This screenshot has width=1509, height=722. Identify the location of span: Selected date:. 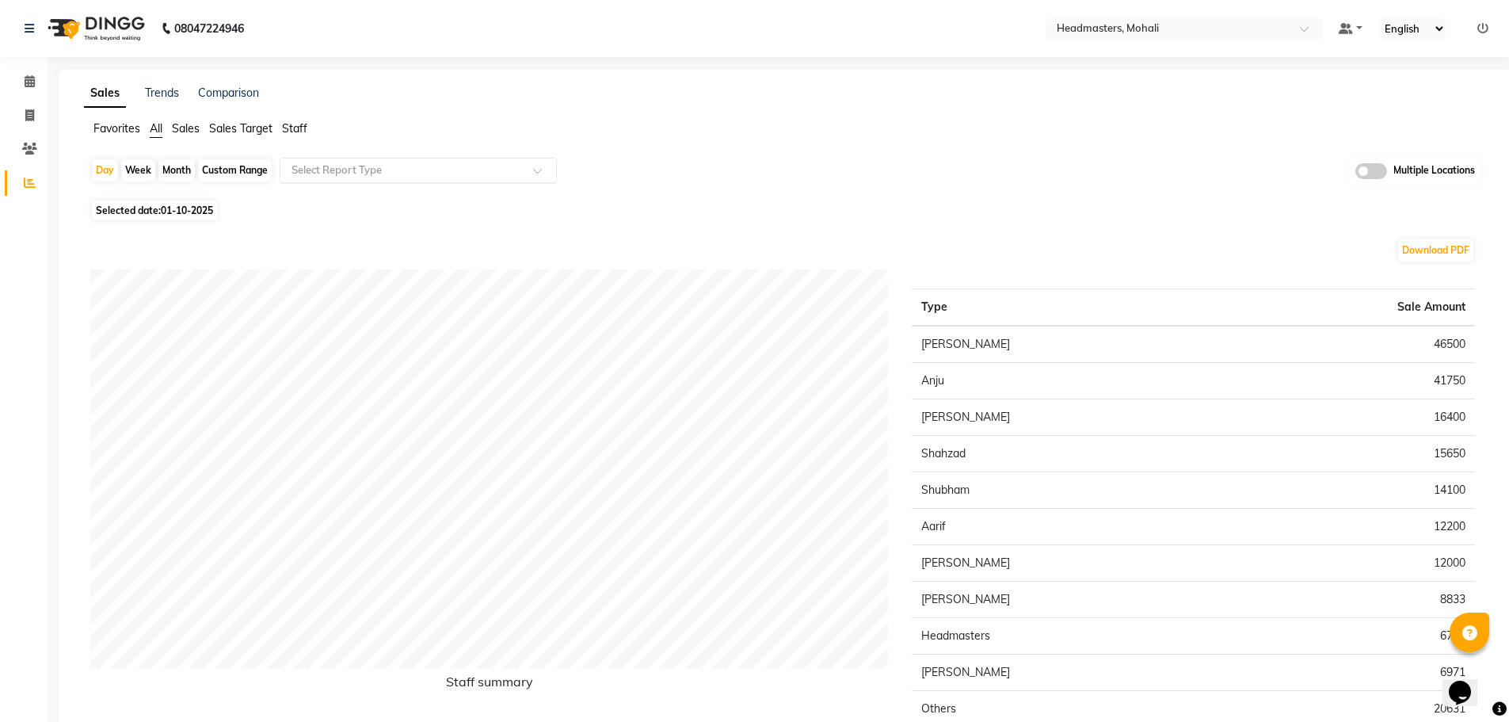
(155, 210).